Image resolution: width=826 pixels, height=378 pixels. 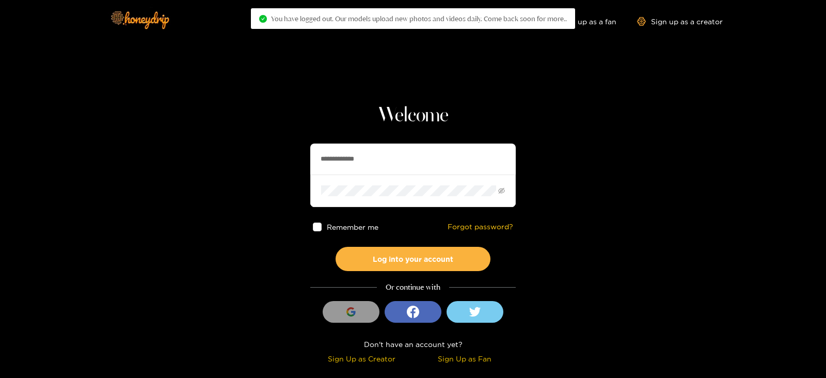 I want to click on span: You have logged out. Our models upload new photos and videos daily. Come back soon for more.., so click(x=419, y=19).